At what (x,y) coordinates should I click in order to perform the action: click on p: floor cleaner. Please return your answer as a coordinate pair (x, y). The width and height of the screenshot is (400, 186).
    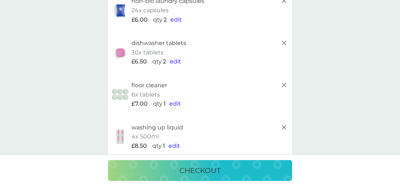
    Looking at the image, I should click on (149, 86).